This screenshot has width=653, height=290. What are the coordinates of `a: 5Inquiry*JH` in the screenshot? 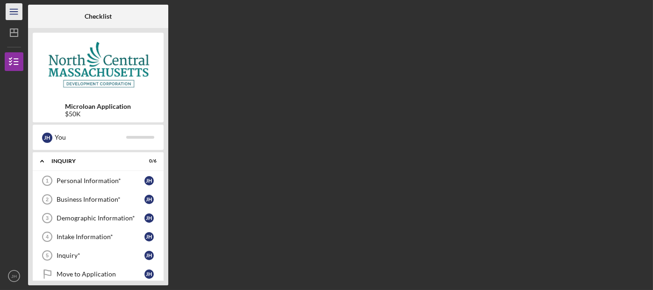 It's located at (98, 256).